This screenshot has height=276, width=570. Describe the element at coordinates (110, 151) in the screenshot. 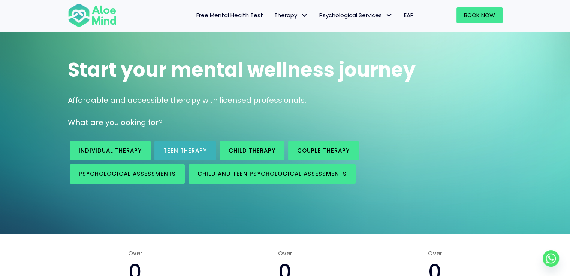

I see `span: Individual therapy` at that location.